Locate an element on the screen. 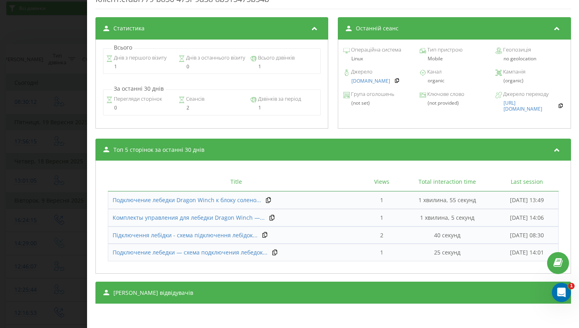  td: 25 секунд is located at coordinates (447, 252).